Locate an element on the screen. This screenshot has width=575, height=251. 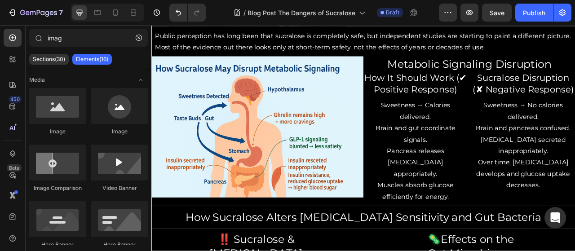
span: Save is located at coordinates (497, 13).